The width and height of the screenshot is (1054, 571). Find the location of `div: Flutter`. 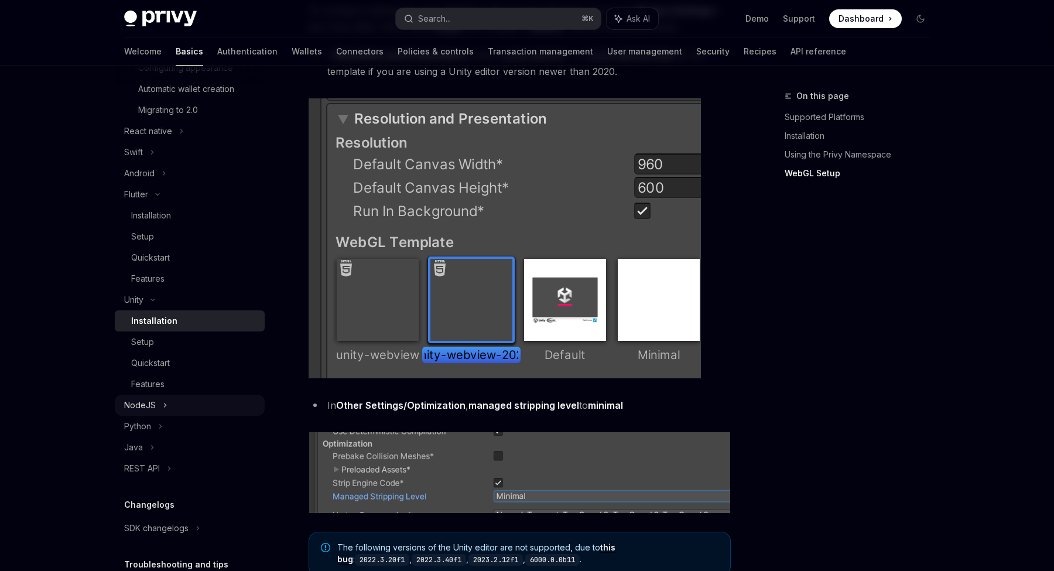

div: Flutter is located at coordinates (136, 194).